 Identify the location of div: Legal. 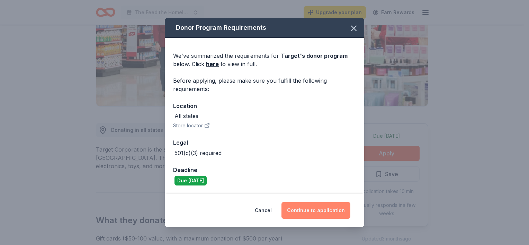
(265, 143).